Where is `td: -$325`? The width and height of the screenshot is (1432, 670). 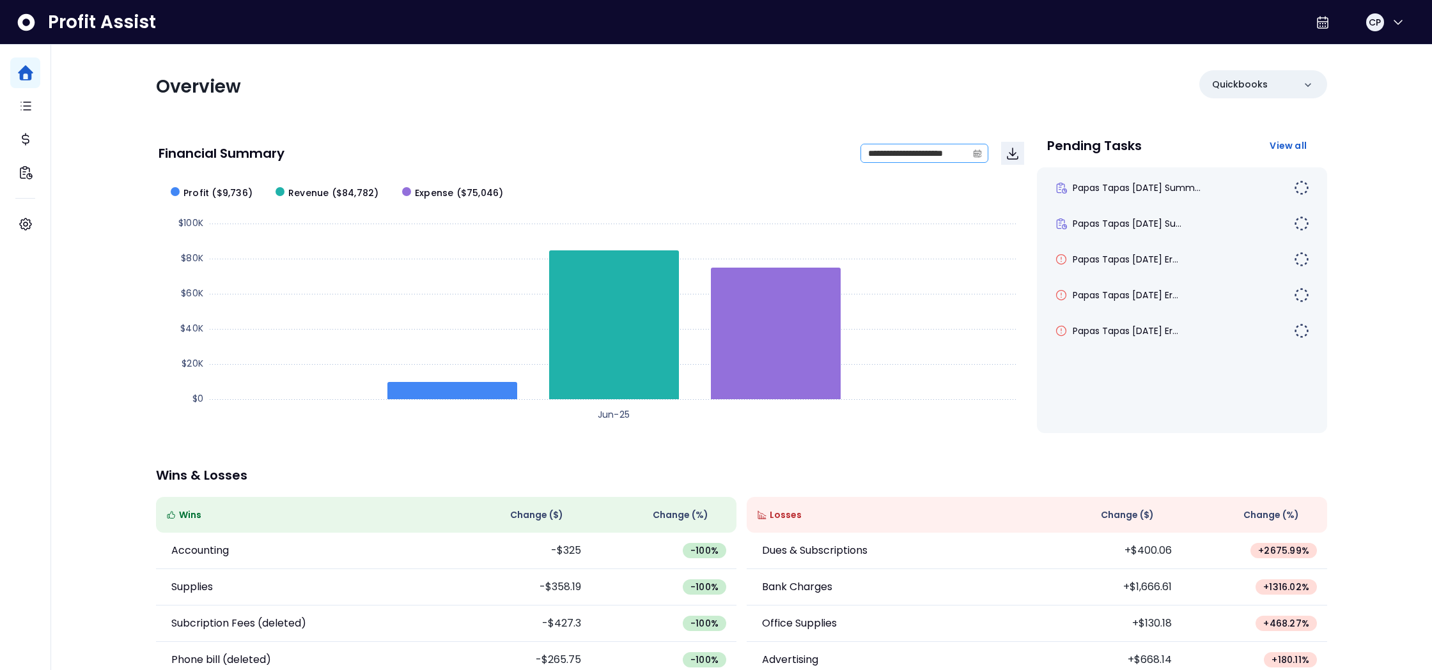 td: -$325 is located at coordinates (518, 551).